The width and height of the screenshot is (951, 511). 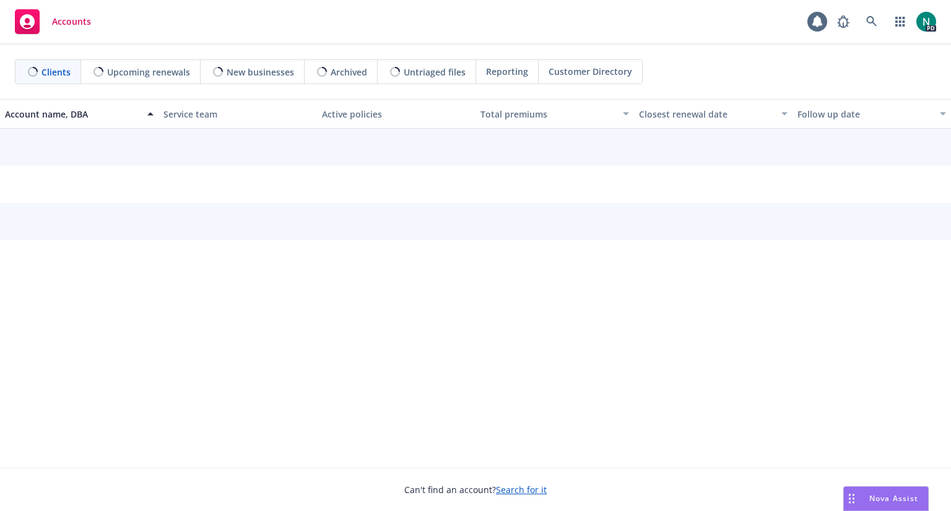 I want to click on a: Search for it, so click(x=521, y=490).